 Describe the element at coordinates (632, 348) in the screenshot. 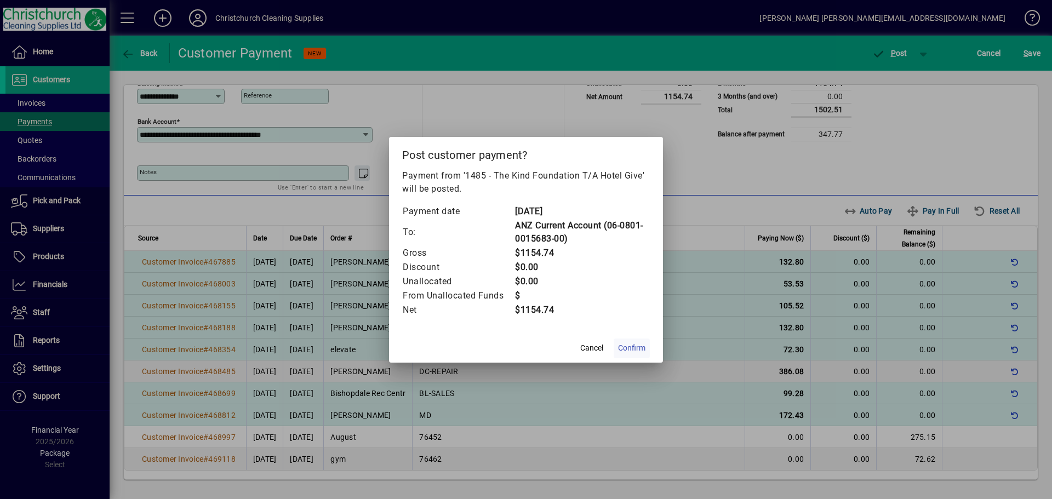

I see `span: Confirm` at that location.